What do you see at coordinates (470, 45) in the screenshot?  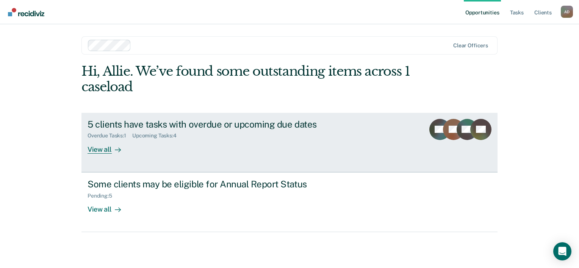 I see `div: Clear officers` at bounding box center [470, 45].